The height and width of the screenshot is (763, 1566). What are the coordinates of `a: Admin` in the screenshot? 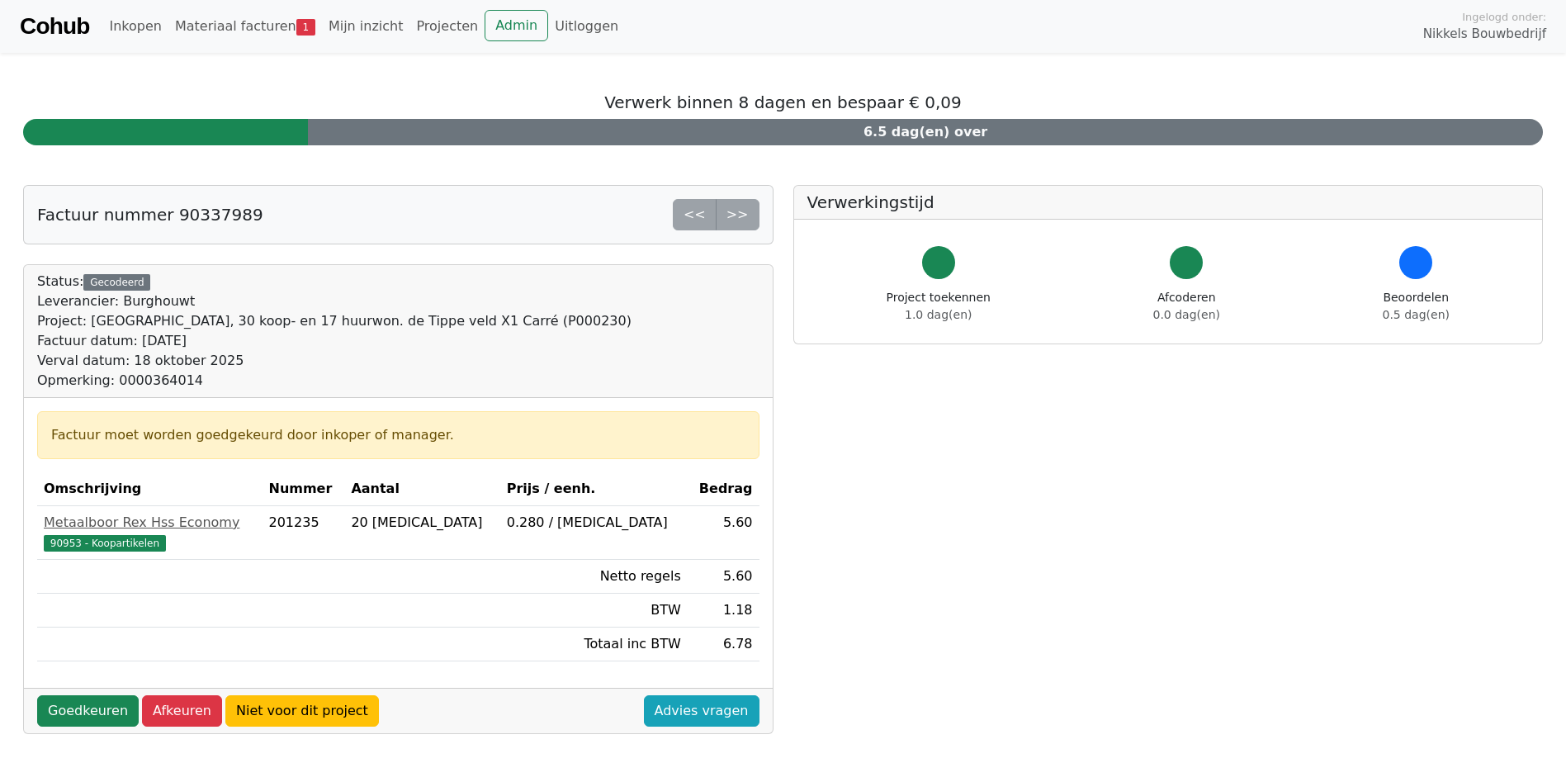 It's located at (516, 26).